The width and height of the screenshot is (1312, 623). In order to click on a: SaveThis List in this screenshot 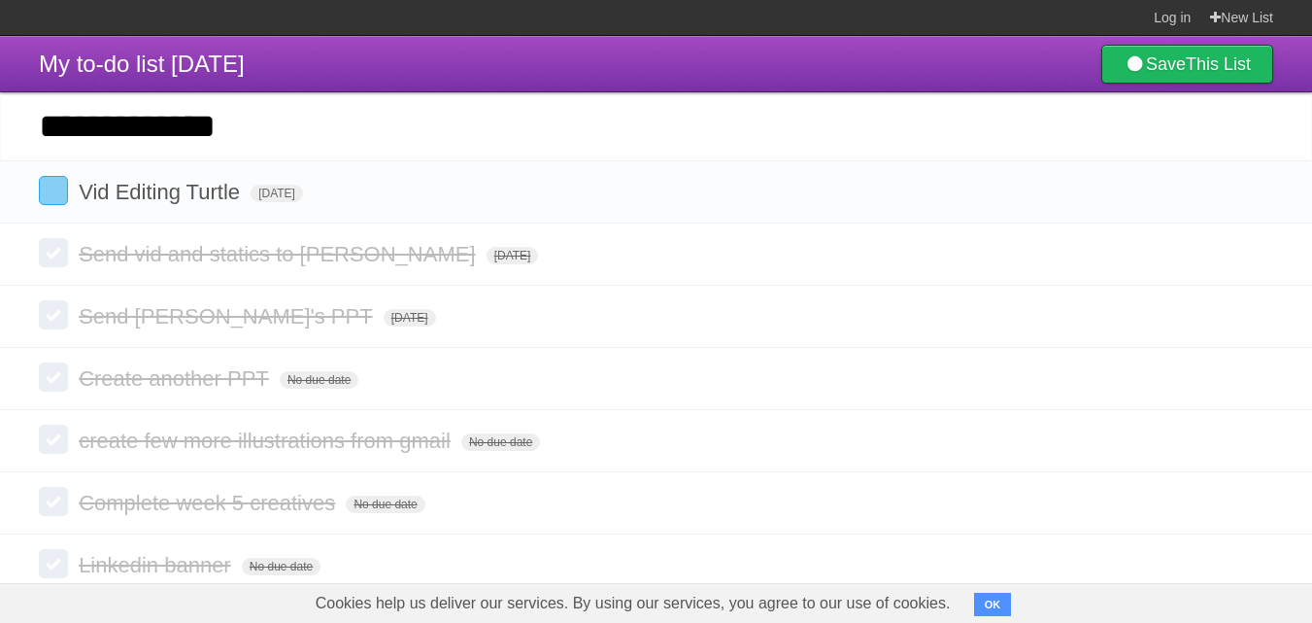, I will do `click(1187, 64)`.